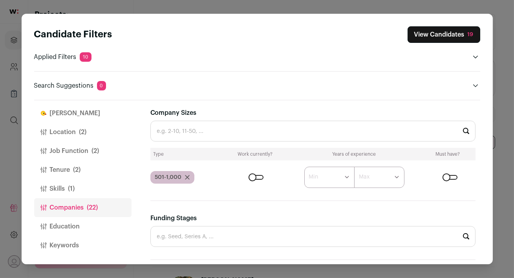  What do you see at coordinates (93, 207) in the screenshot?
I see `span: (22)` at bounding box center [93, 207].